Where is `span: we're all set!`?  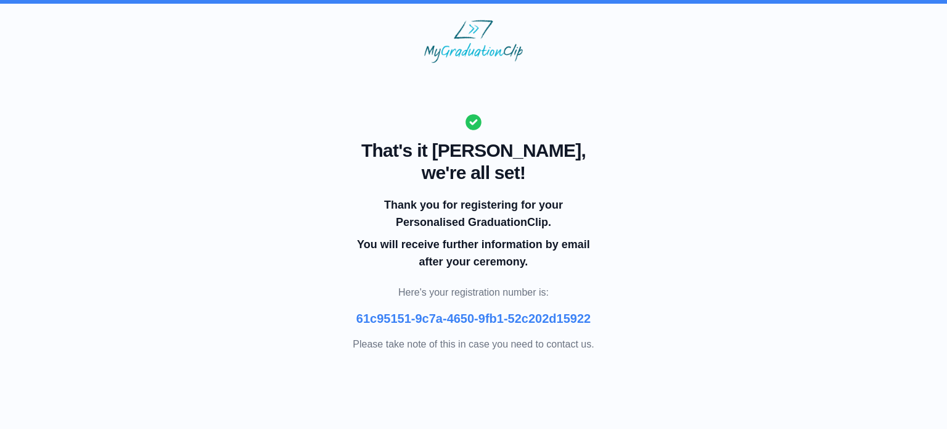 span: we're all set! is located at coordinates (473, 173).